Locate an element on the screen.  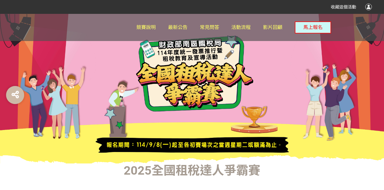
a: 影片回顧 is located at coordinates (273, 27).